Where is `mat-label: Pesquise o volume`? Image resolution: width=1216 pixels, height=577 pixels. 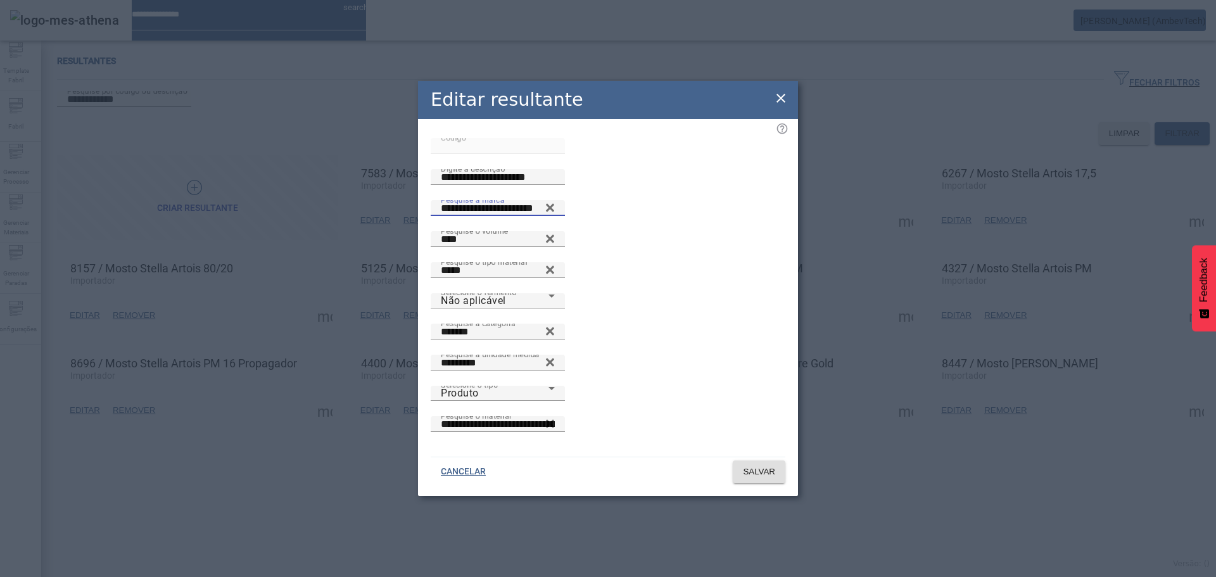 mat-label: Pesquise o volume is located at coordinates (474, 230).